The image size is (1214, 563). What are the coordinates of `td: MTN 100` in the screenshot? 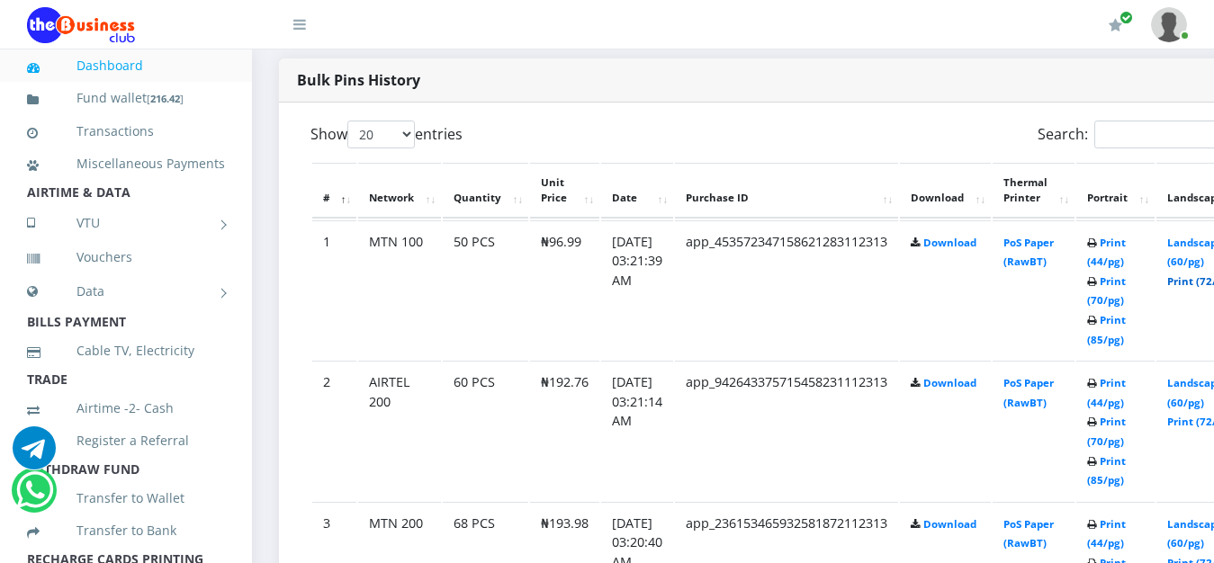 It's located at (400, 290).